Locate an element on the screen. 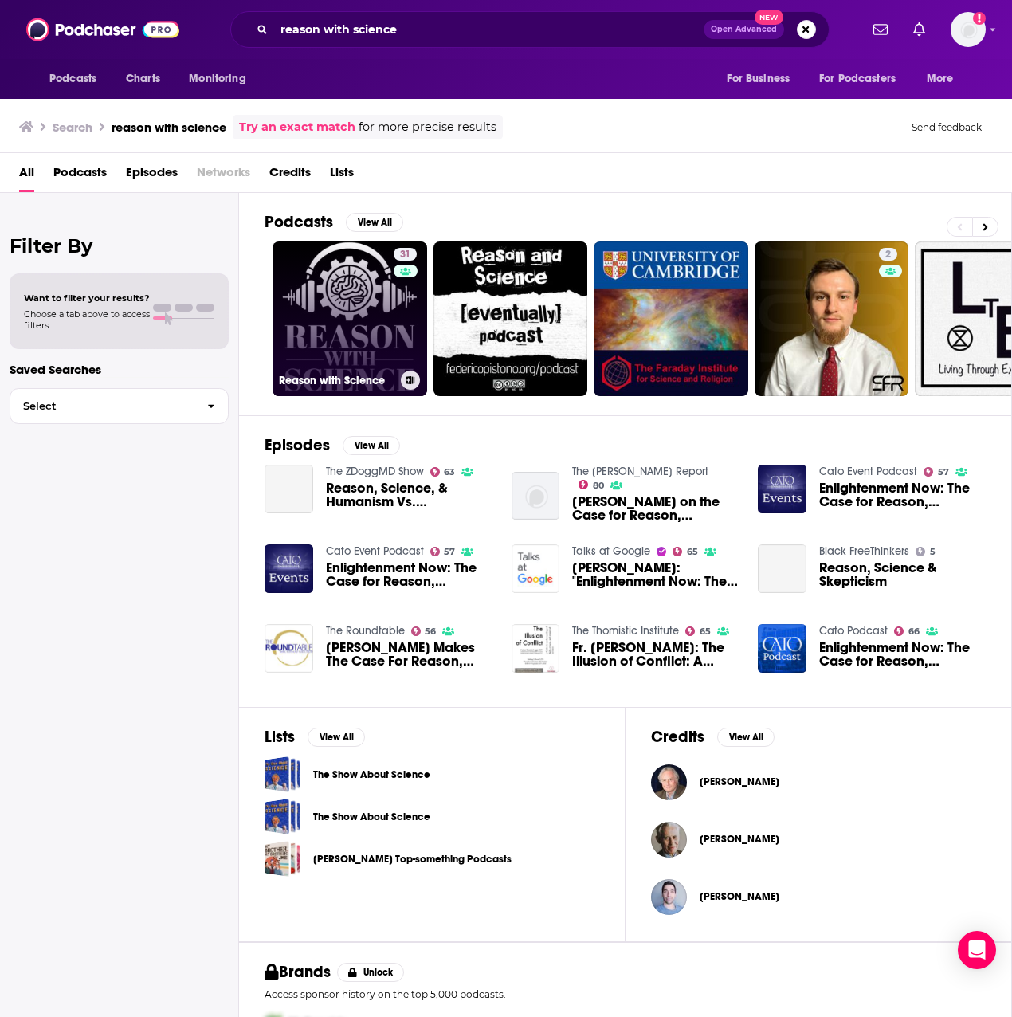 The width and height of the screenshot is (1012, 1017). input: Search podcasts, credits, & more... is located at coordinates (489, 29).